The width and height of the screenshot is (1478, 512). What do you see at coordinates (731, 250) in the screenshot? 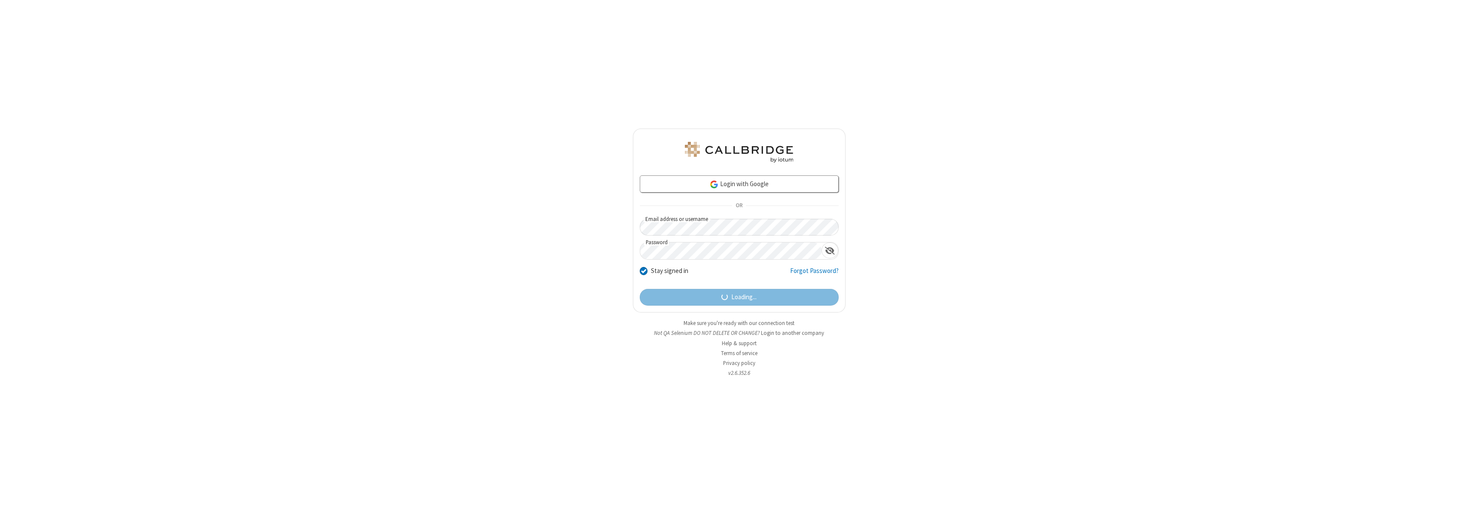
I see `input: Password` at bounding box center [731, 250].